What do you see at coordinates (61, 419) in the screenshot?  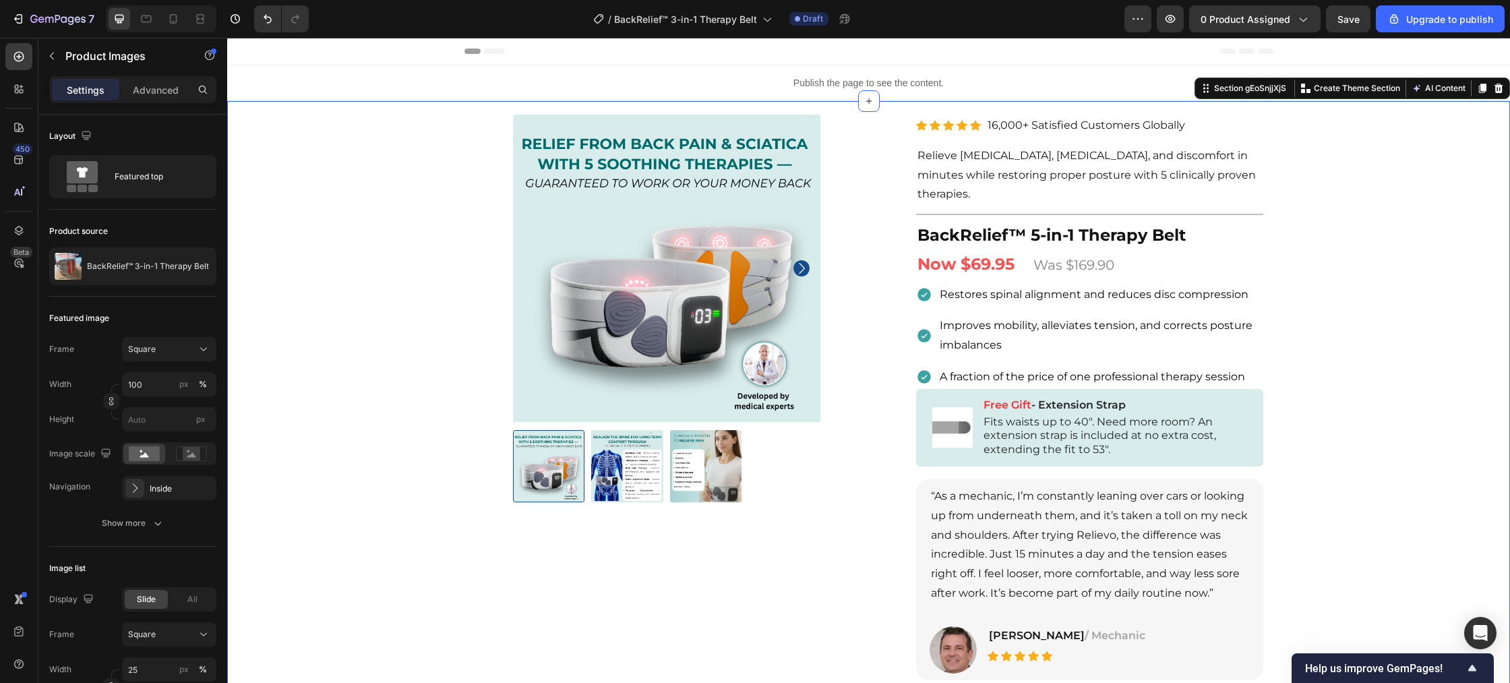 I see `label: Height` at bounding box center [61, 419].